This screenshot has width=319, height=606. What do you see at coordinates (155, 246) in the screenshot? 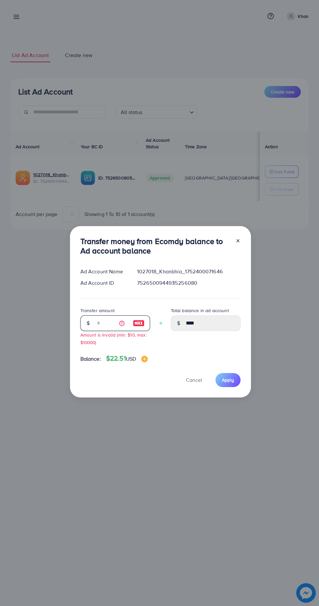
I see `h3: Transfer money from Ecomdy balance to Ad account balance` at bounding box center [155, 246].